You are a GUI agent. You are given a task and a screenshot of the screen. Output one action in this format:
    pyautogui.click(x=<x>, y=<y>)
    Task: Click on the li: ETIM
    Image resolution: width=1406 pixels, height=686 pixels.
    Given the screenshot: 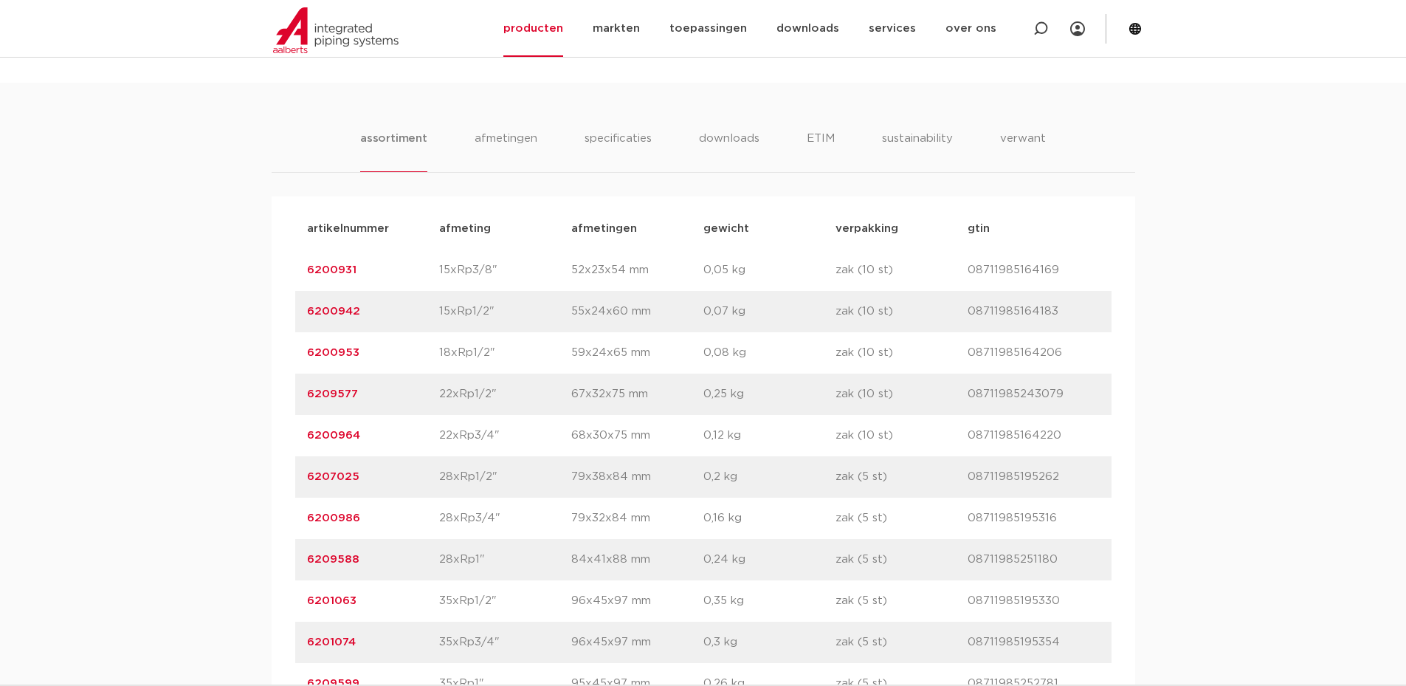 What is the action you would take?
    pyautogui.click(x=821, y=151)
    